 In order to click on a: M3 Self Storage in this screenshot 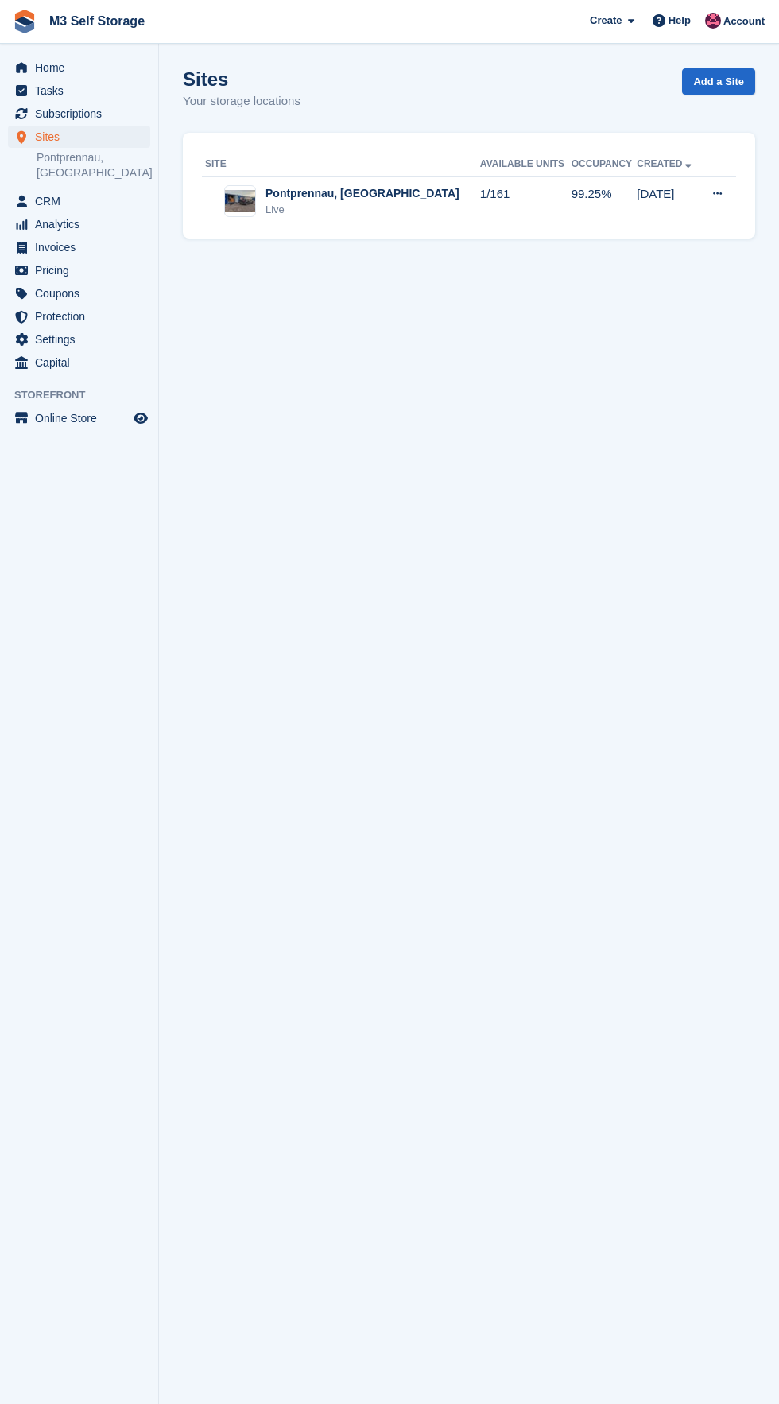, I will do `click(97, 21)`.